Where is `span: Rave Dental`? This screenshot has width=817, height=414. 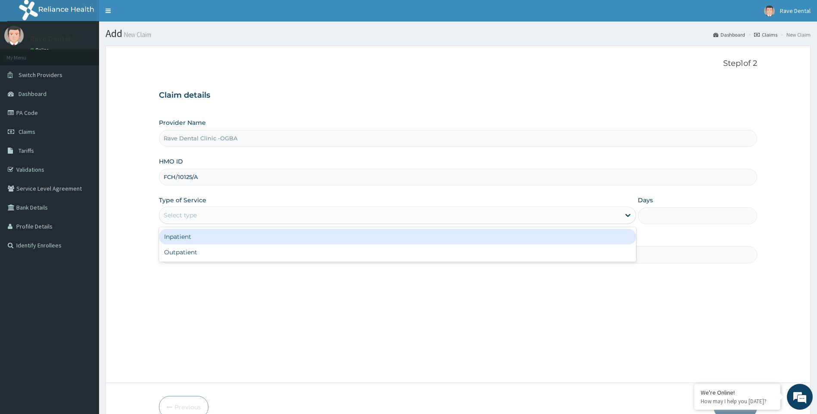 span: Rave Dental is located at coordinates (795, 11).